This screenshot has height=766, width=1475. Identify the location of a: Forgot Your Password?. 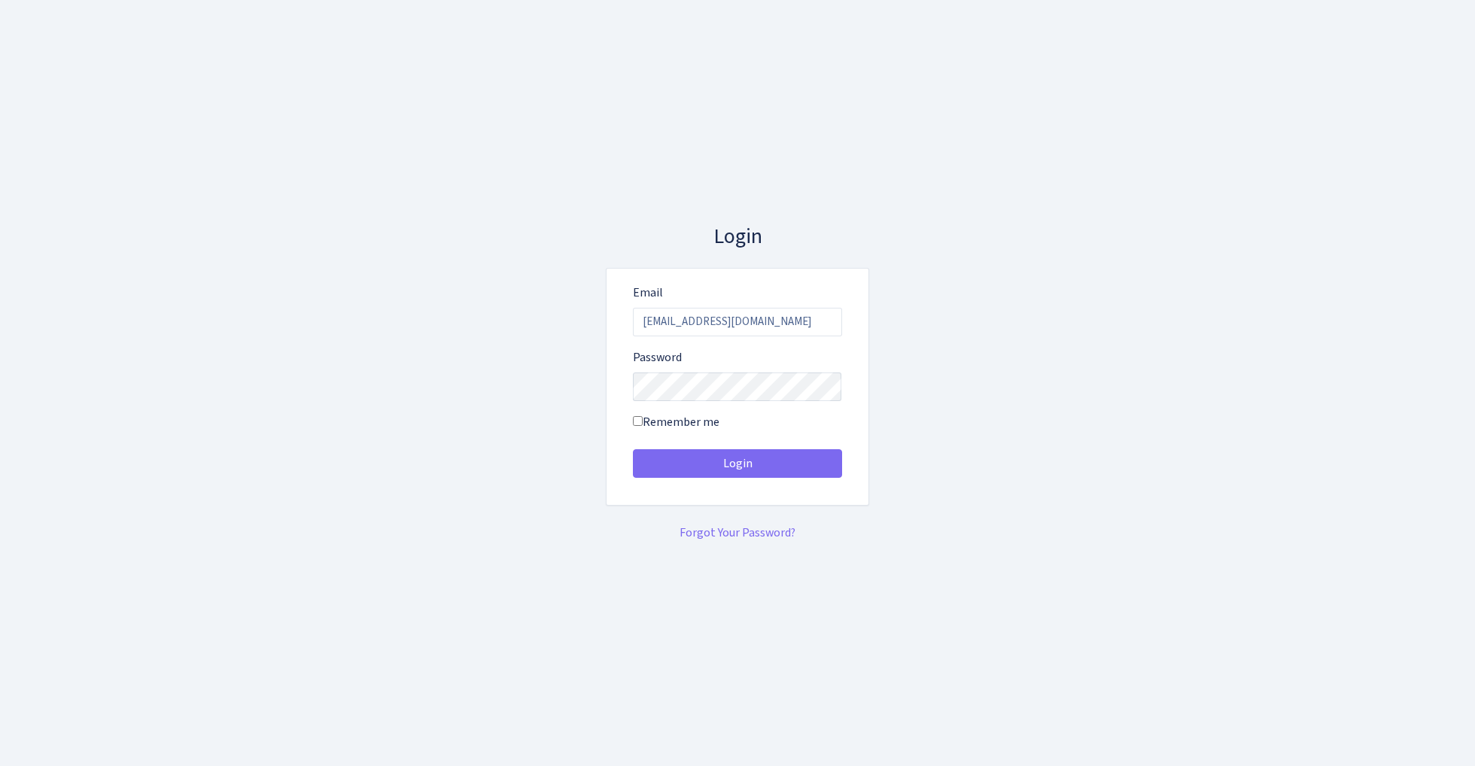
(738, 533).